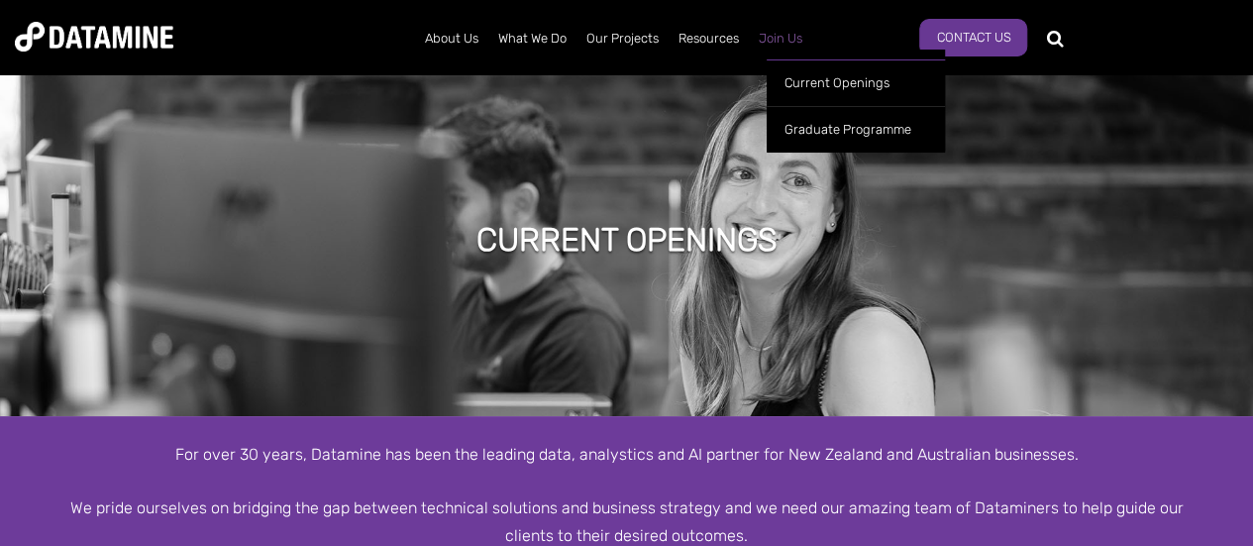  I want to click on div: For over 30 years, Datamine has been the leading data, analystics and AI partner for New Zealand ..., so click(627, 454).